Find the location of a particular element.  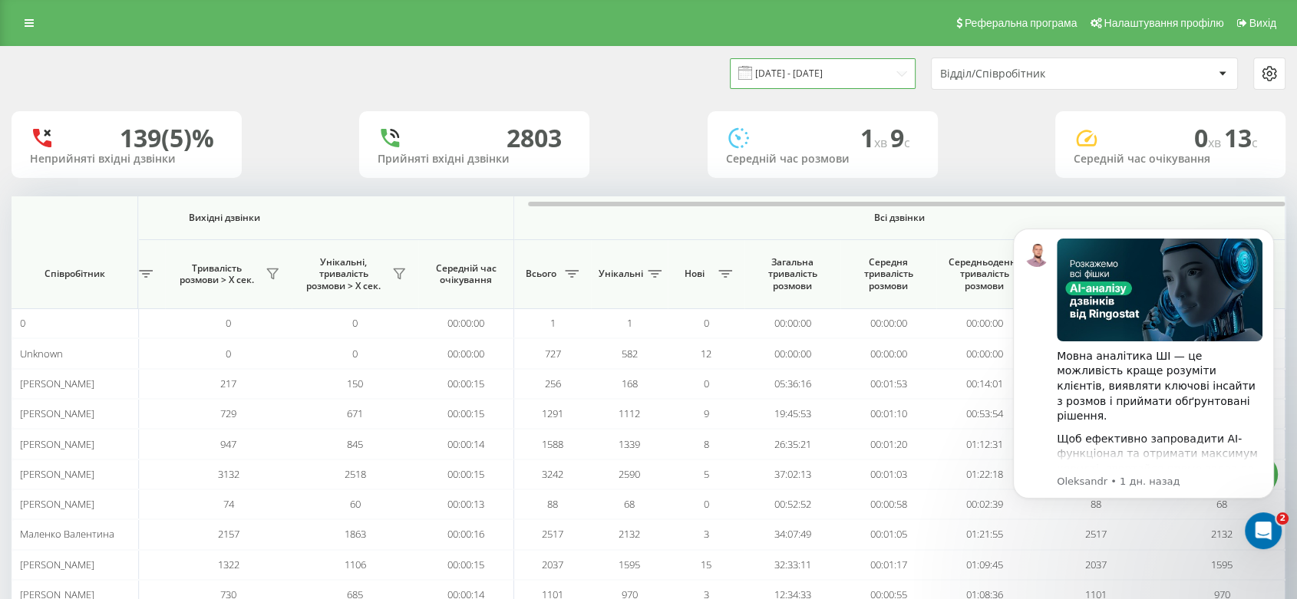

span: 729 is located at coordinates (228, 414).